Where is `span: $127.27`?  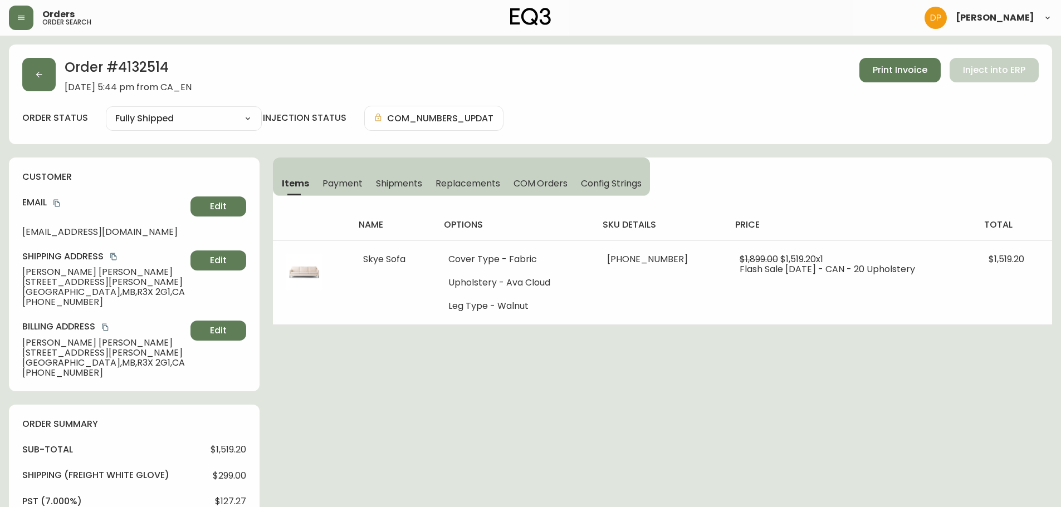
span: $127.27 is located at coordinates (231, 502).